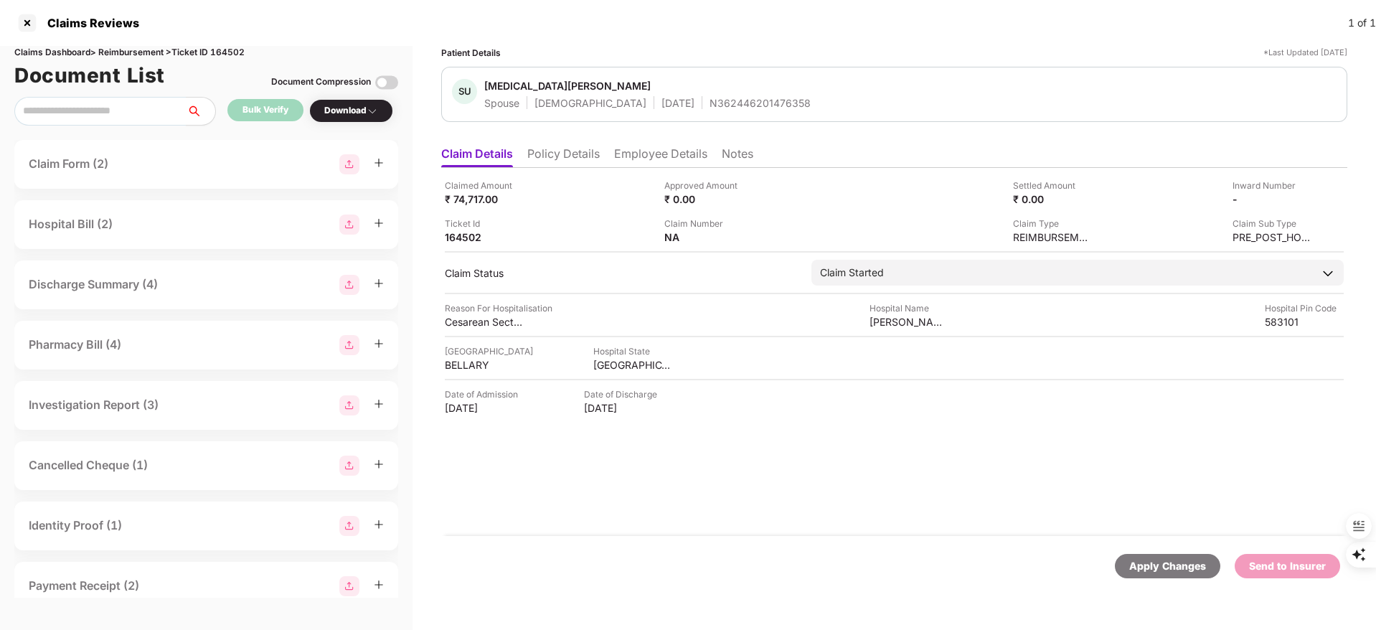 This screenshot has width=1376, height=630. Describe the element at coordinates (471, 52) in the screenshot. I see `div: Patient Details` at that location.